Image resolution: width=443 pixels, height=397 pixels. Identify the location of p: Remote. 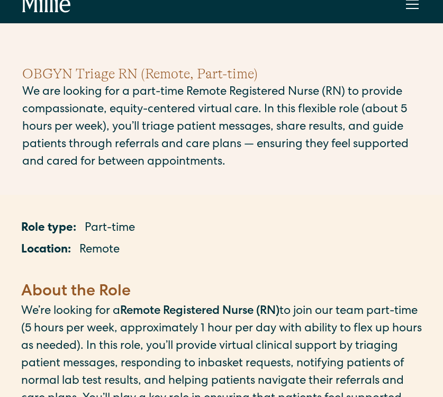
(99, 250).